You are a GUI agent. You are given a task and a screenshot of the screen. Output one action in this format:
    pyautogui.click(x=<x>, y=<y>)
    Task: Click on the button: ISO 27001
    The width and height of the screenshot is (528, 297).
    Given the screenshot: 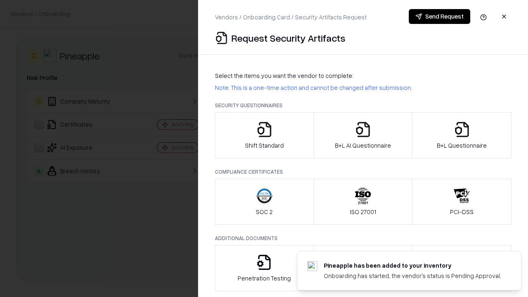 What is the action you would take?
    pyautogui.click(x=363, y=202)
    